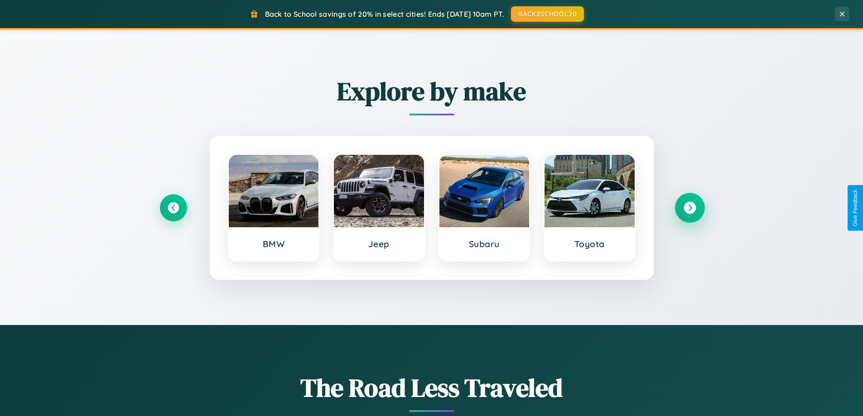 The width and height of the screenshot is (863, 416). I want to click on h3: Toyota, so click(589, 244).